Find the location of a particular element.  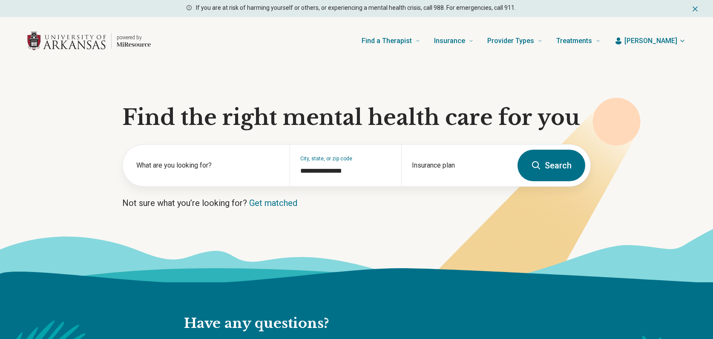

a: Insurance is located at coordinates (454, 41).